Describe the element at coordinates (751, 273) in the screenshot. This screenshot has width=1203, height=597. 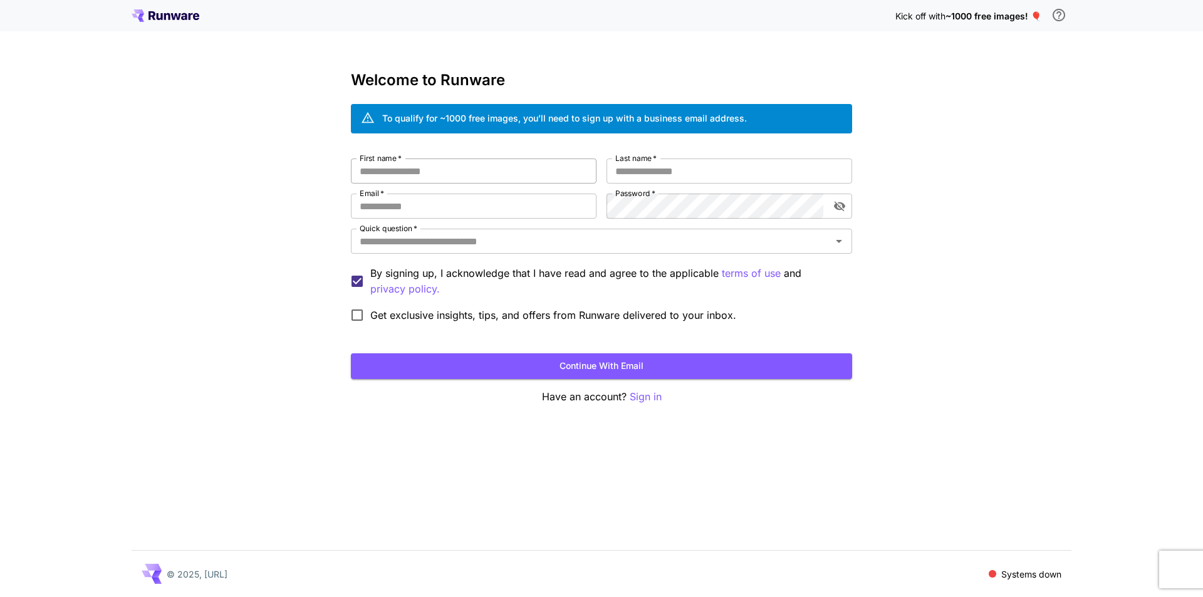
I see `button: By signing up, I acknowledge that I have read and agree to the applicable and privacy policy.` at that location.